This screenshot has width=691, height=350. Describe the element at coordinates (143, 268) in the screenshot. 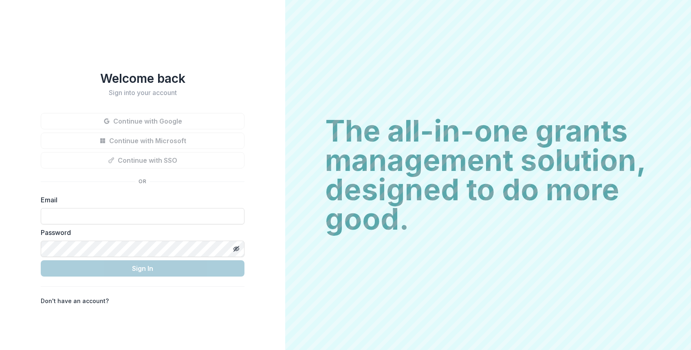

I see `button: Sign In` at that location.